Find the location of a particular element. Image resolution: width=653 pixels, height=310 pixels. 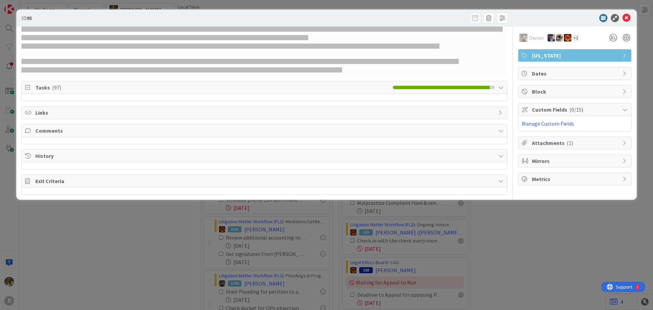

span: Dates is located at coordinates (575, 73).